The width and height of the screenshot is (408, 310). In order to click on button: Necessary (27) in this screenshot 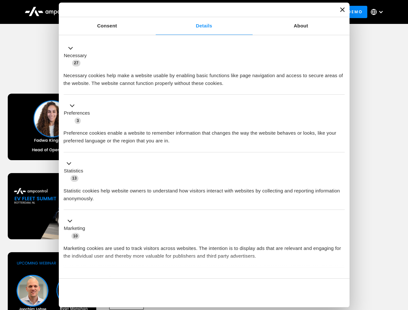, I will do `click(77, 56)`.